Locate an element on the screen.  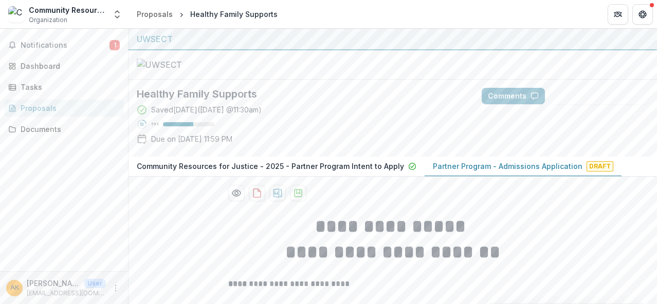
div: Allison Knowles is located at coordinates (14, 288).